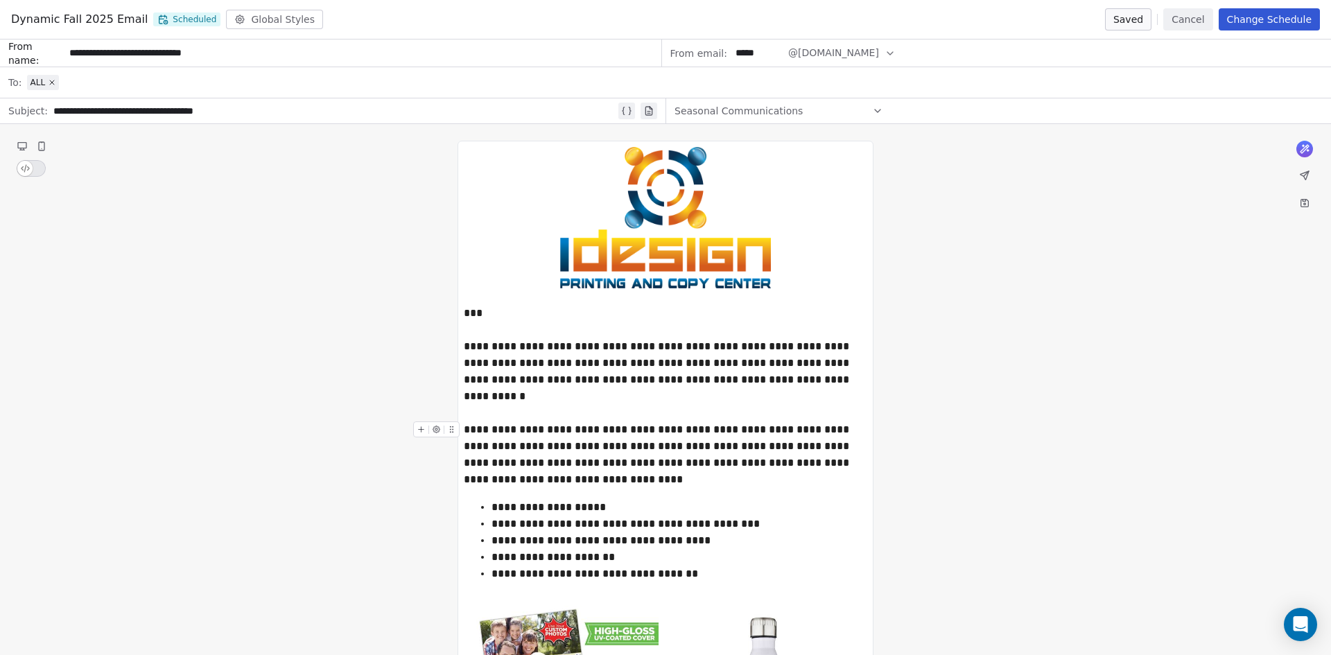 The height and width of the screenshot is (655, 1331). Describe the element at coordinates (28, 113) in the screenshot. I see `span: Subject:` at that location.